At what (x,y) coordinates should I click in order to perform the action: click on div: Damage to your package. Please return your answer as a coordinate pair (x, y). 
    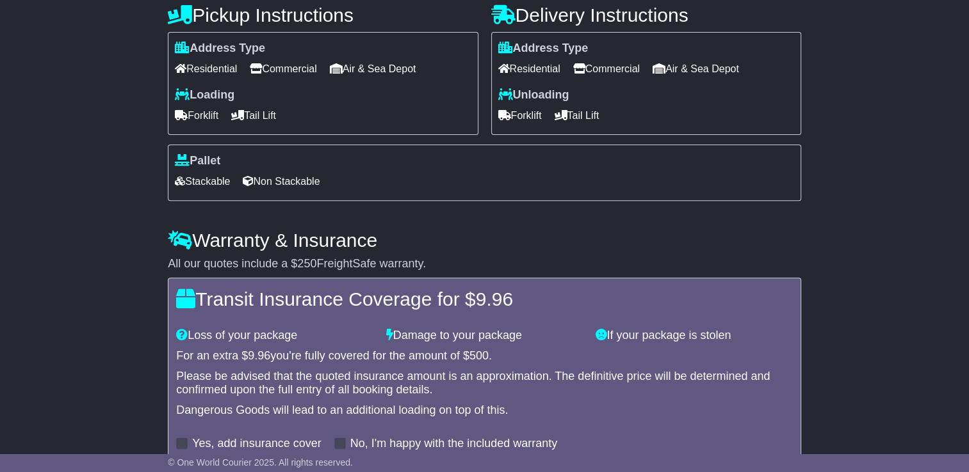
    Looking at the image, I should click on (485, 336).